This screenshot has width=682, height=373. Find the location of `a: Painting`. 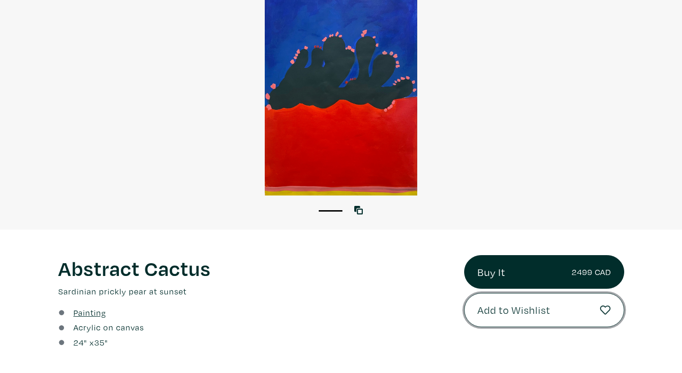

a: Painting is located at coordinates (89, 312).